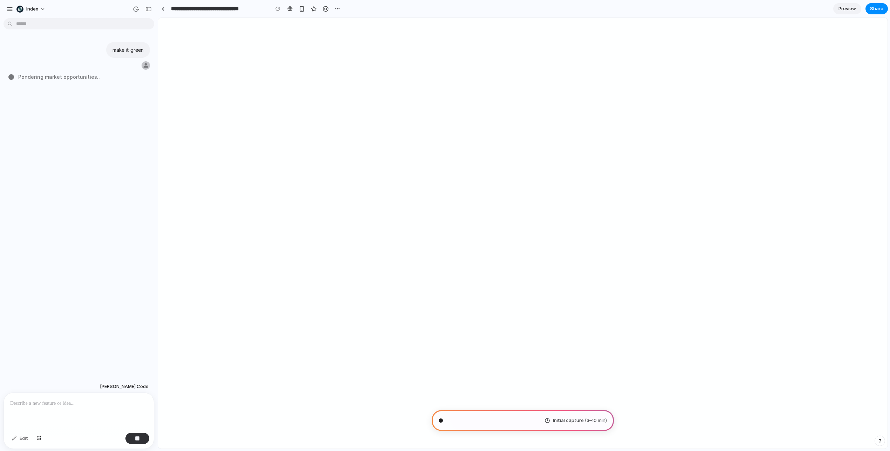 This screenshot has height=451, width=890. Describe the element at coordinates (31, 9) in the screenshot. I see `button: Index` at that location.